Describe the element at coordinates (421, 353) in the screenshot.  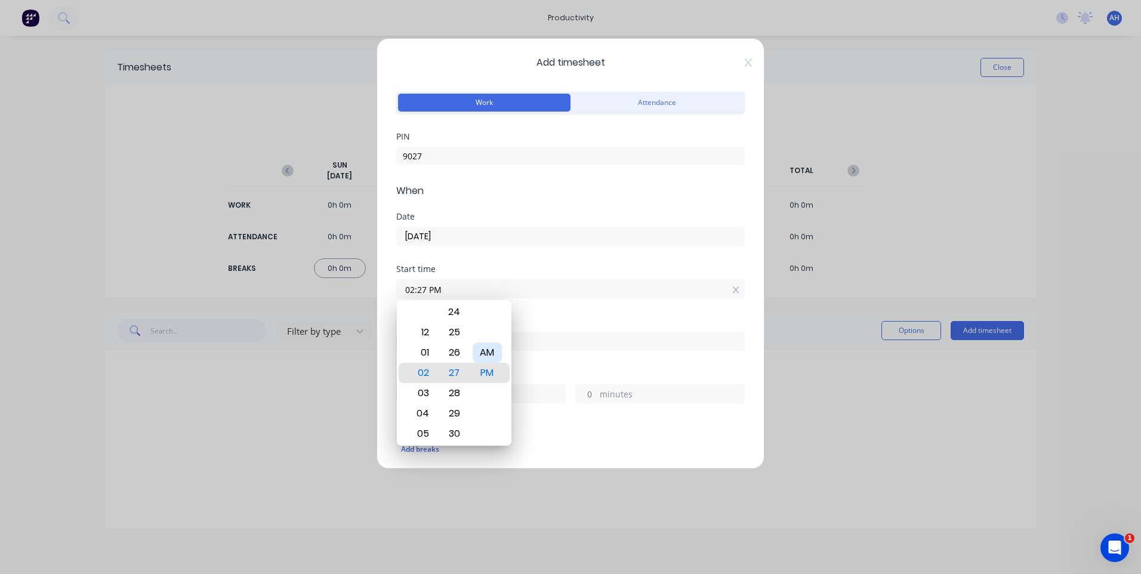
I see `div: 01` at that location.